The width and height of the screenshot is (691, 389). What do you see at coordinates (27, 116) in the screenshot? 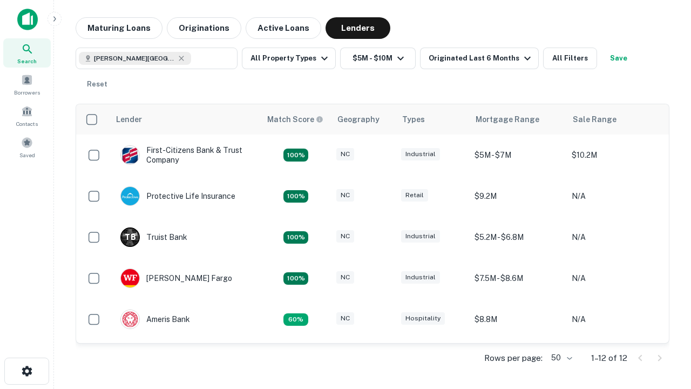
I see `a: Contacts` at bounding box center [27, 116].